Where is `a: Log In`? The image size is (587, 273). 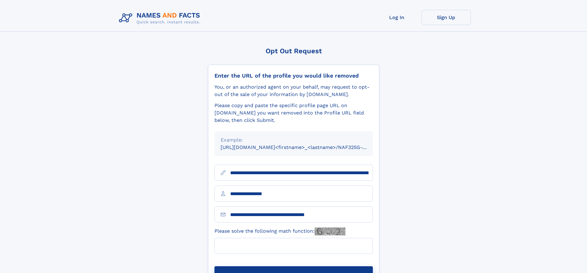 a: Log In is located at coordinates (397, 17).